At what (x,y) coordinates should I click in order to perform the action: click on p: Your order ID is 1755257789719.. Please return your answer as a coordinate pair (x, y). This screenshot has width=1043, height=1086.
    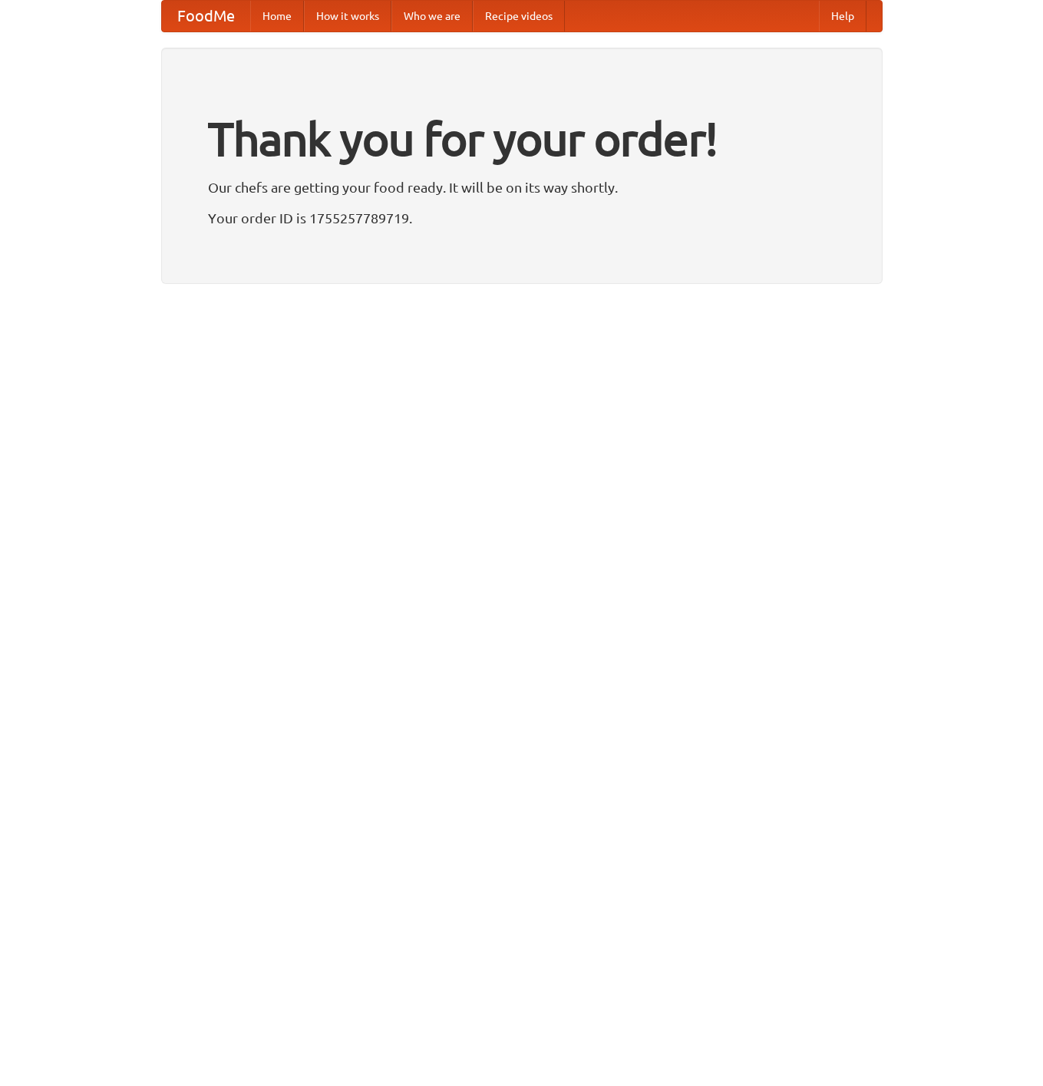
    Looking at the image, I should click on (522, 218).